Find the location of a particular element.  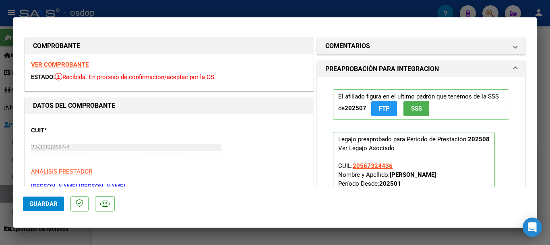

strong: 202501 is located at coordinates (390, 183).